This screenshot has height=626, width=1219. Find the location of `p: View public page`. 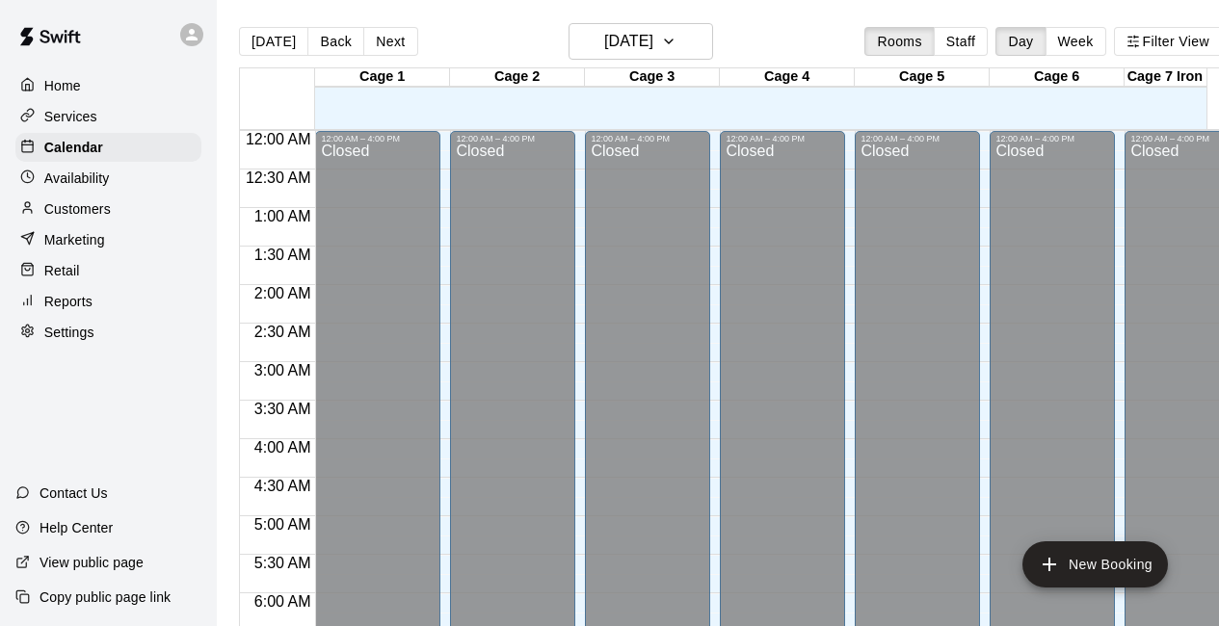

p: View public page is located at coordinates (92, 563).